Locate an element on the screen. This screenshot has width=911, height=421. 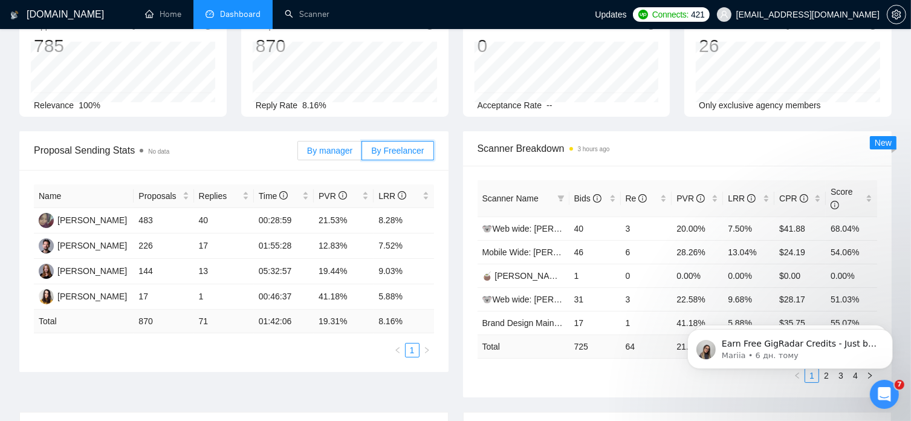
span: Connects: is located at coordinates (671, 15).